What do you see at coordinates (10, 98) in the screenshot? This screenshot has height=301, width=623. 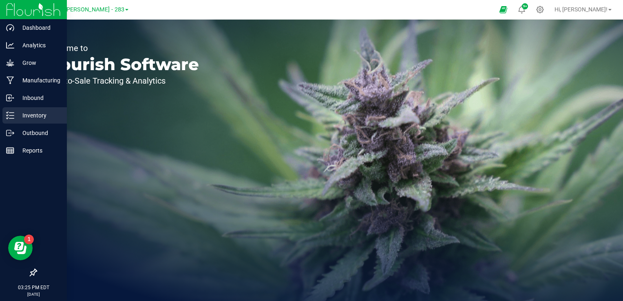 I see `inline-svg: Inbound` at bounding box center [10, 98].